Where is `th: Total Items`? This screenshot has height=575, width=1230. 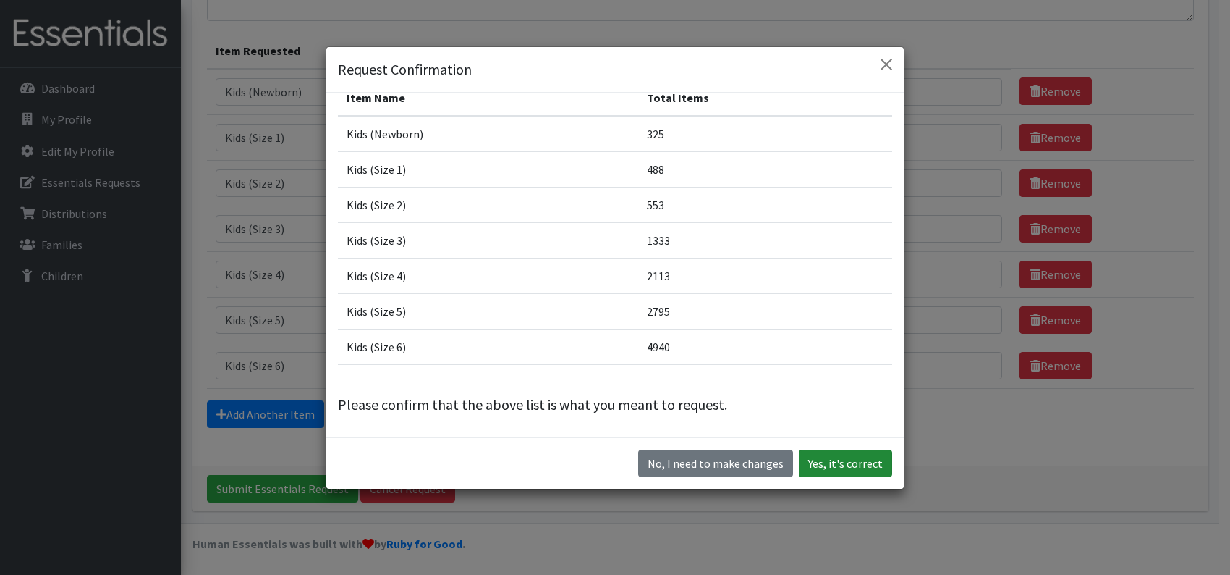
th: Total Items is located at coordinates (765, 98).